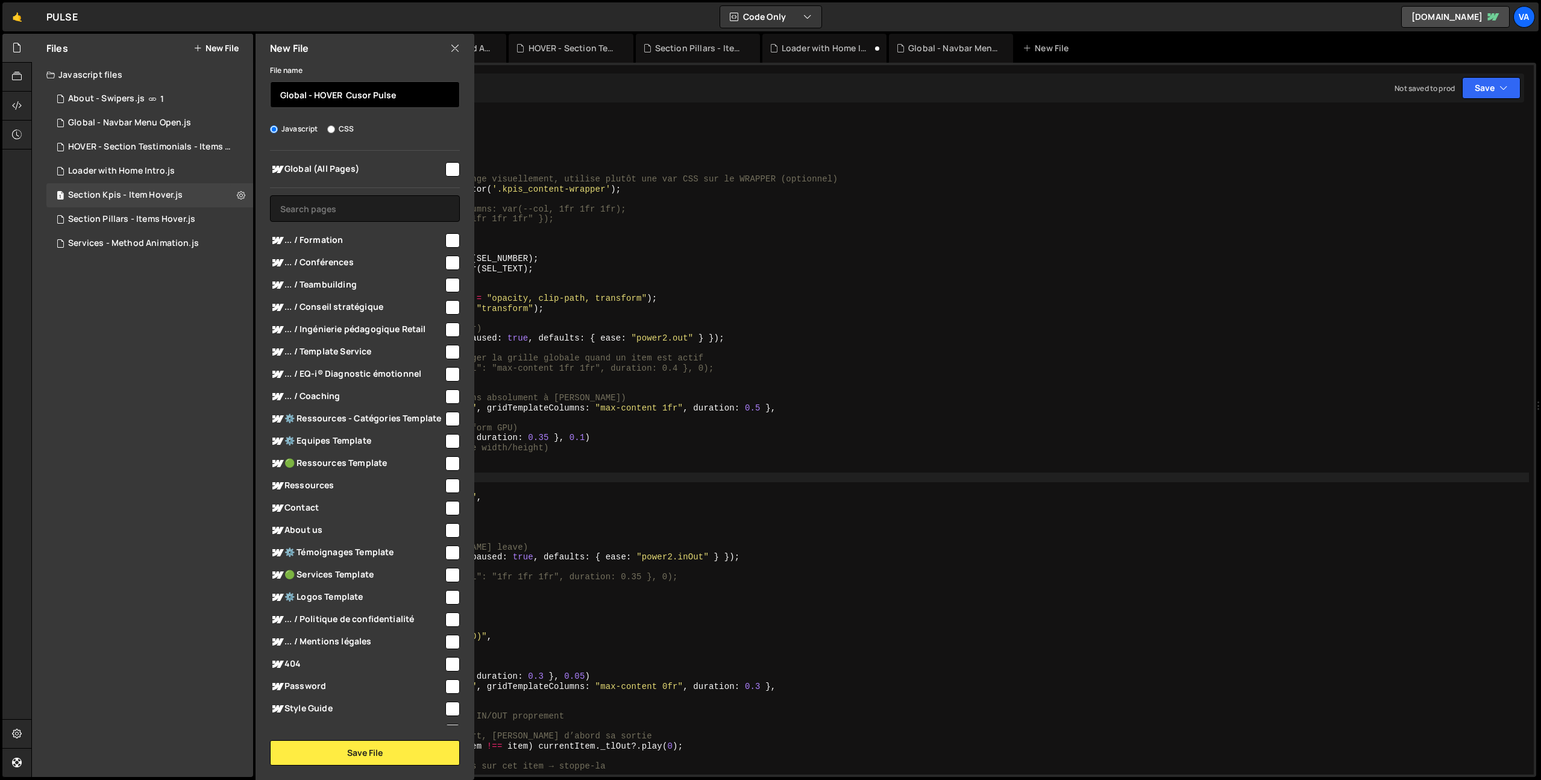 The image size is (1541, 780). Describe the element at coordinates (357, 285) in the screenshot. I see `span: ... / Teambuilding` at that location.